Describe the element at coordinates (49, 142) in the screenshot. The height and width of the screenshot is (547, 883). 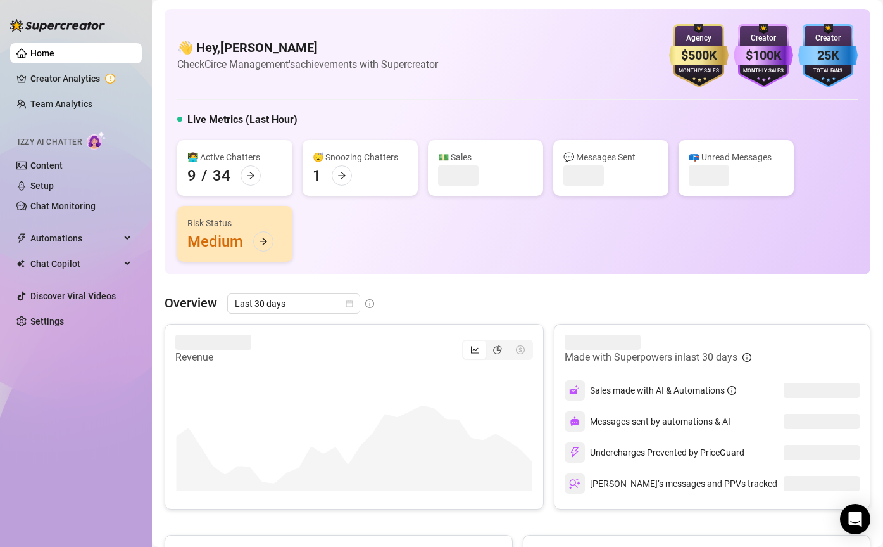
I see `span: Izzy AI Chatter` at that location.